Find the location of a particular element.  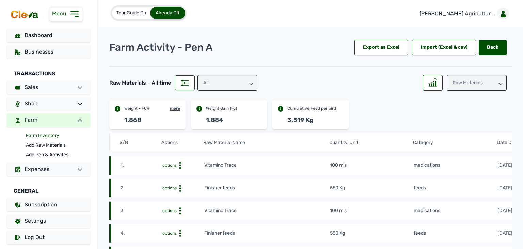

div: more is located at coordinates (175, 108).